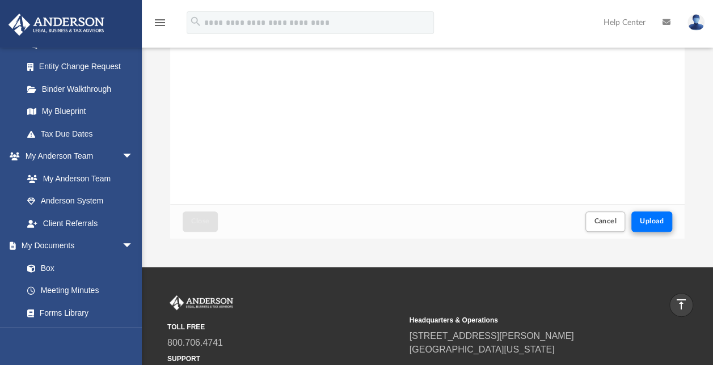 This screenshot has width=713, height=365. What do you see at coordinates (77, 179) in the screenshot?
I see `a: My Anderson Team` at bounding box center [77, 179].